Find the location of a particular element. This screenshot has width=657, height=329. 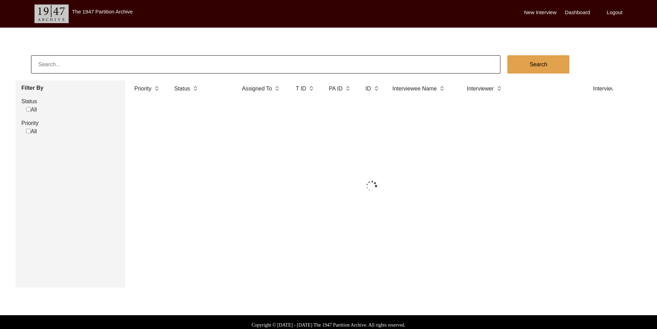

label: New Interview is located at coordinates (541, 12).